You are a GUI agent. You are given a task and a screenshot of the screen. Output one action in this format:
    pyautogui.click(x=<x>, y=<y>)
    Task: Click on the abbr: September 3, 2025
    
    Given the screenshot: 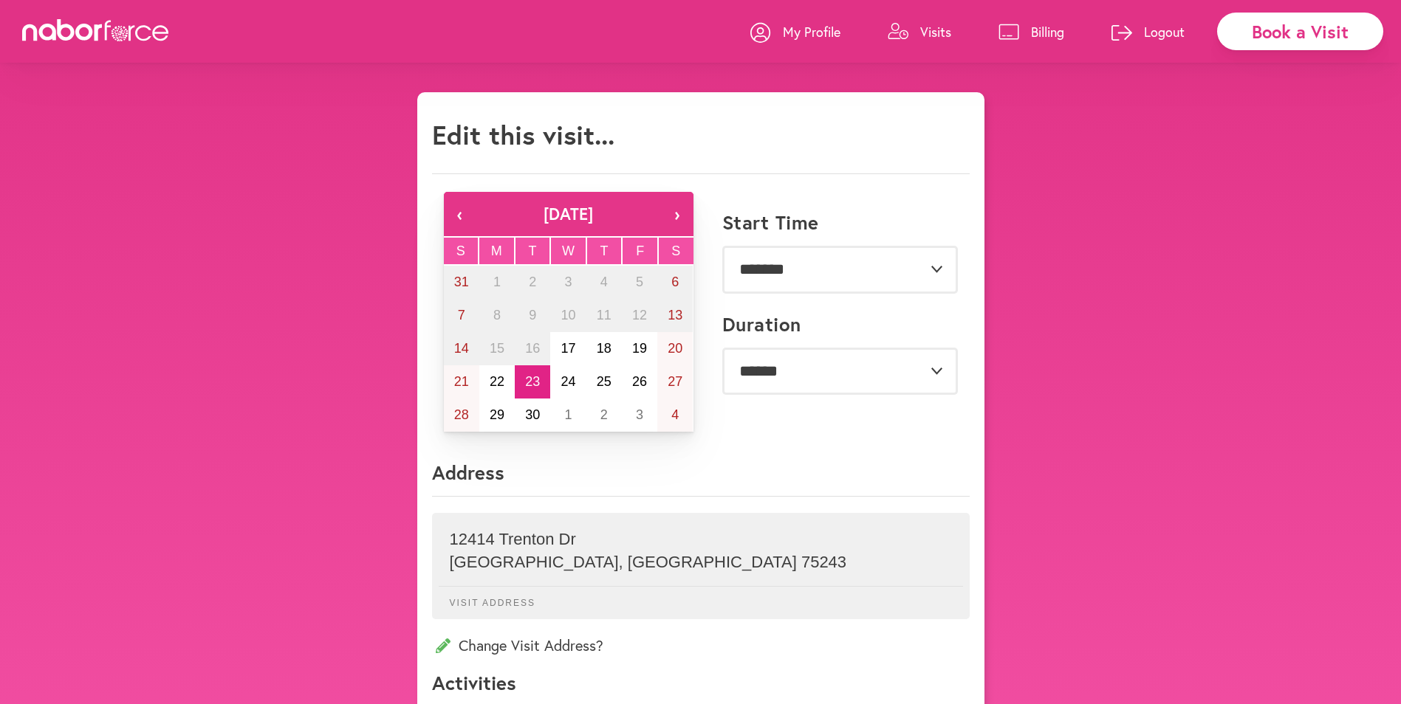 What is the action you would take?
    pyautogui.click(x=568, y=282)
    